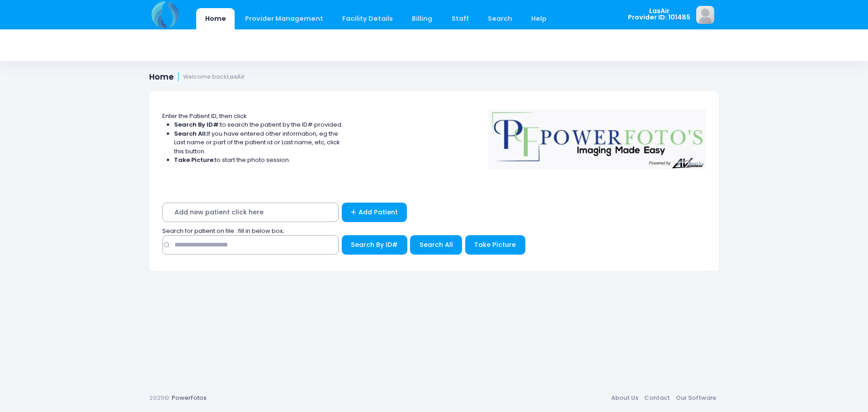  I want to click on button: Take Picture, so click(495, 245).